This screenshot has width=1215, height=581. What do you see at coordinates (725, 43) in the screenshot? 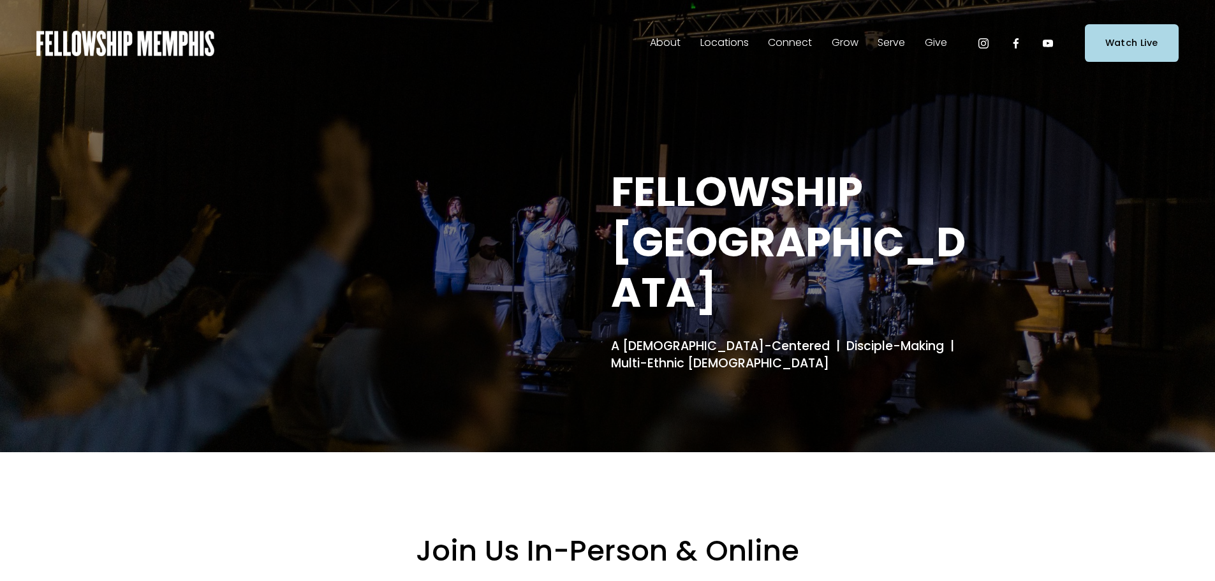
I see `span: Locations` at bounding box center [725, 43].